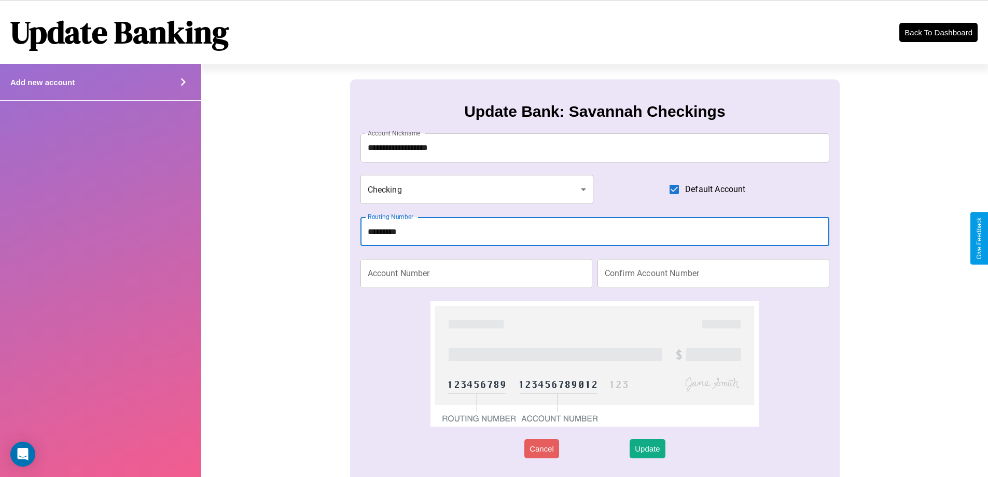  I want to click on h1: Update Banking, so click(119, 32).